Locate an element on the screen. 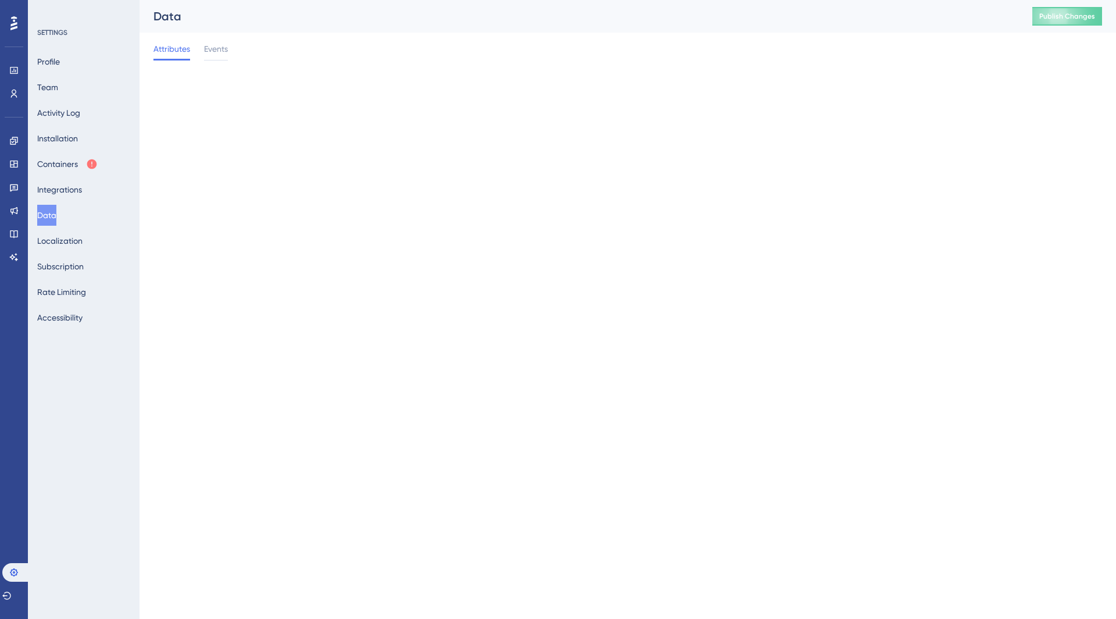  button: Subscription is located at coordinates (60, 266).